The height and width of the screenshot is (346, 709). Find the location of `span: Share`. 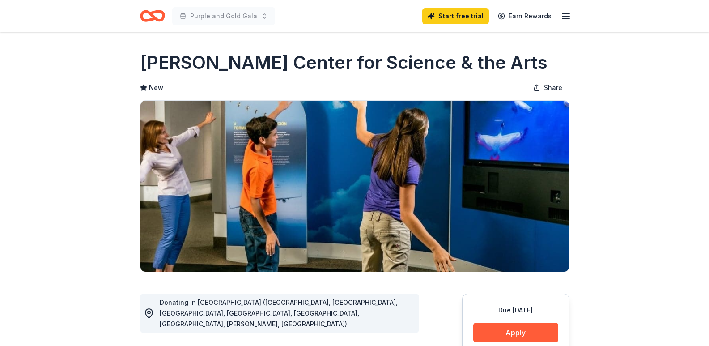

span: Share is located at coordinates (553, 88).